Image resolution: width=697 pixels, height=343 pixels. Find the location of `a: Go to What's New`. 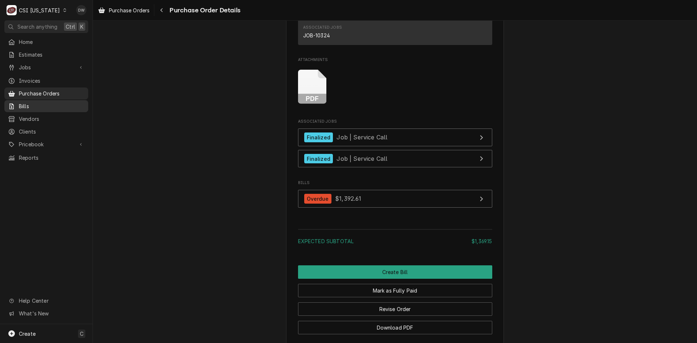

a: Go to What's New is located at coordinates (46, 313).